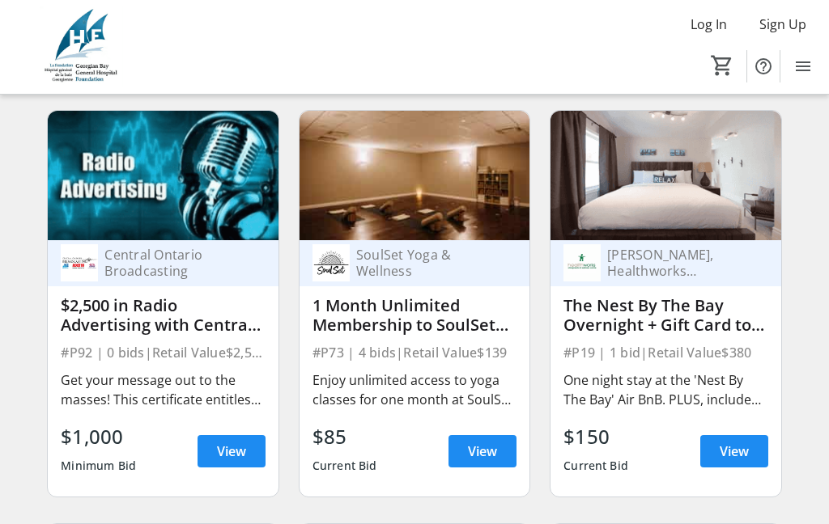  Describe the element at coordinates (82, 47) in the screenshot. I see `img: Georgian Bay General Hospital Foundation's Logo` at that location.